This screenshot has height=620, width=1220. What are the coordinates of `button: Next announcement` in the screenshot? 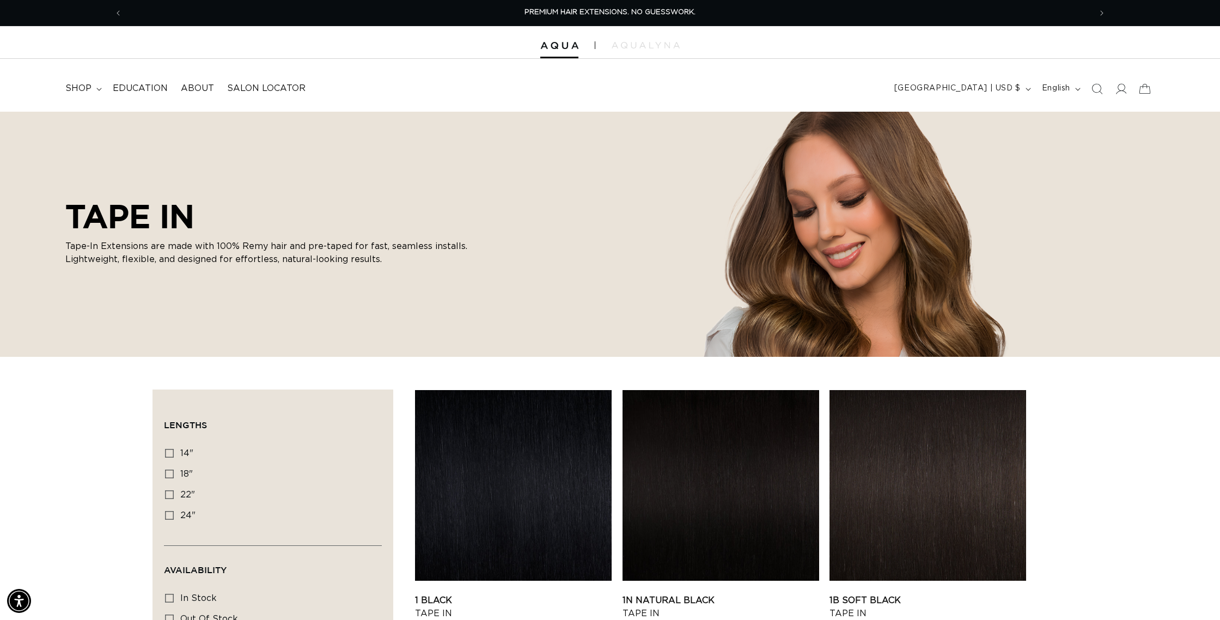 It's located at (1102, 13).